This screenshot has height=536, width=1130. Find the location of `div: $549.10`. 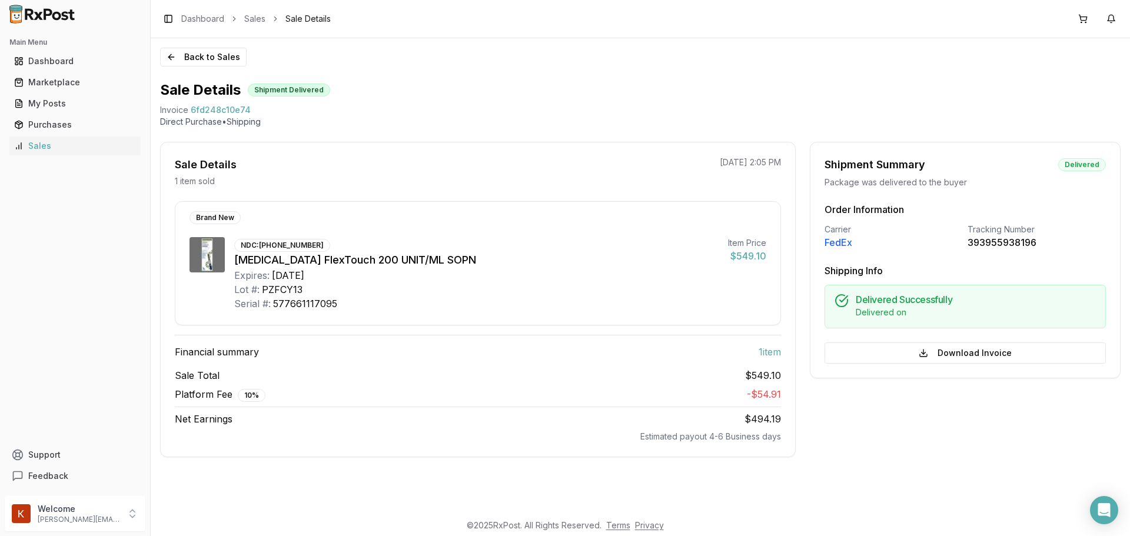

div: $549.10 is located at coordinates (747, 256).